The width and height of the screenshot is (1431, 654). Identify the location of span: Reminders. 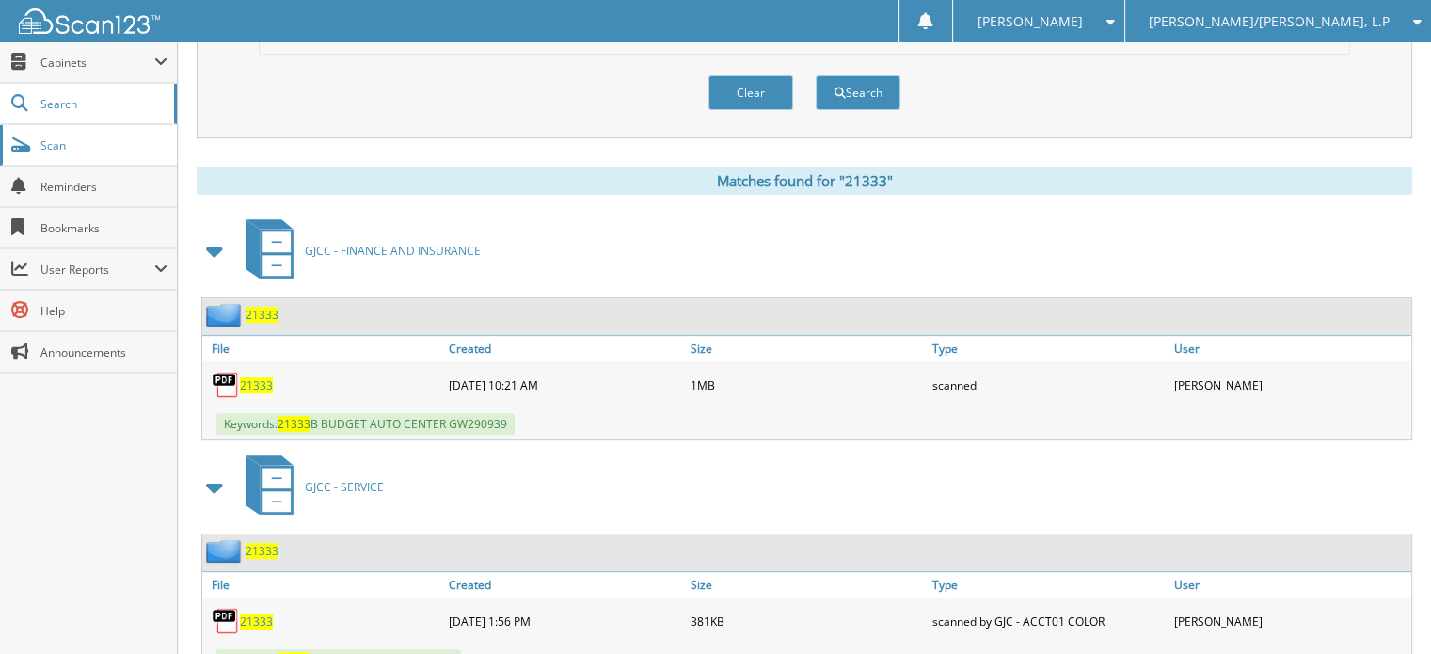
(103, 186).